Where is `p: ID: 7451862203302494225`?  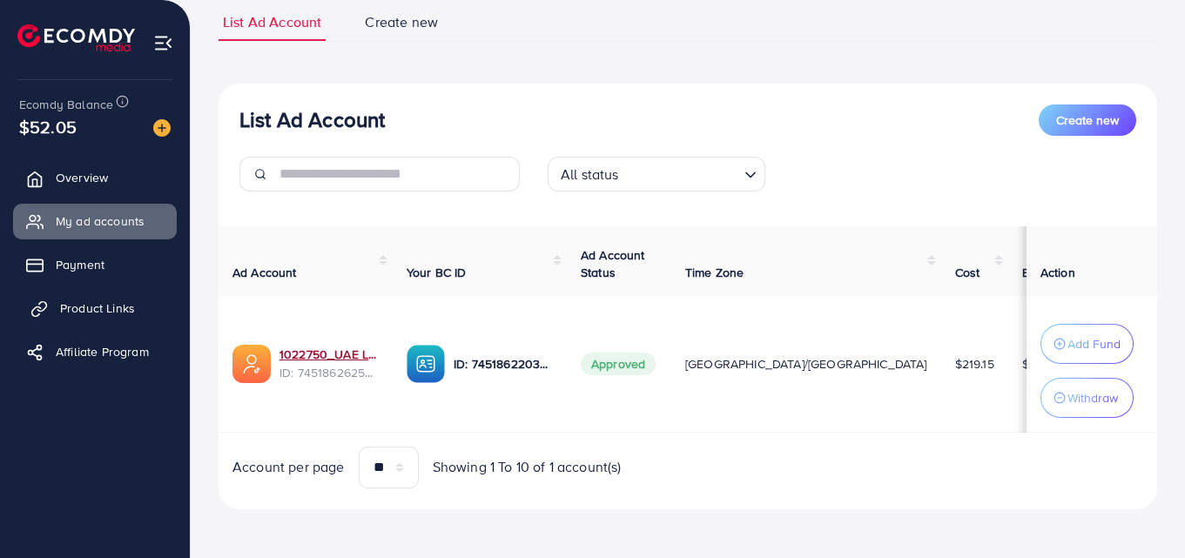
p: ID: 7451862203302494225 is located at coordinates (503, 364).